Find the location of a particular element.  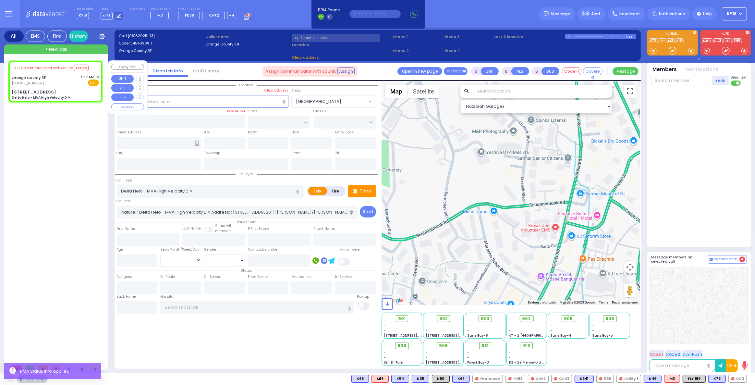

label: Save as POI is located at coordinates (236, 111).